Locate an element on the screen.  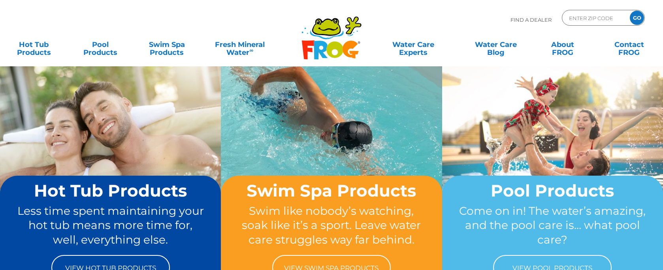
h2: Hot Tub Products is located at coordinates (110, 191).